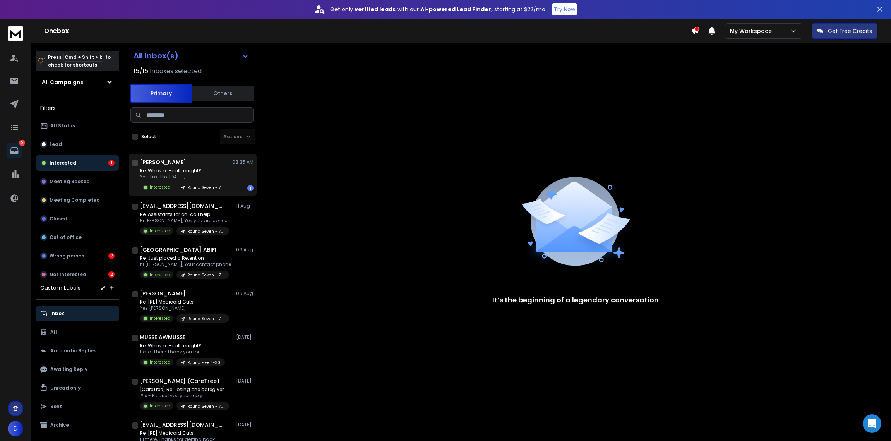 The height and width of the screenshot is (441, 891). What do you see at coordinates (53, 332) in the screenshot?
I see `p: All` at bounding box center [53, 332].